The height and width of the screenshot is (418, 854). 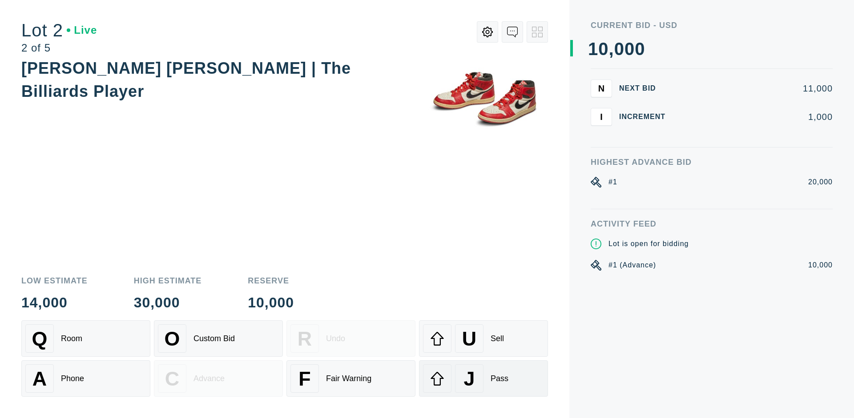 What do you see at coordinates (168, 281) in the screenshot?
I see `div: High Estimate` at bounding box center [168, 281].